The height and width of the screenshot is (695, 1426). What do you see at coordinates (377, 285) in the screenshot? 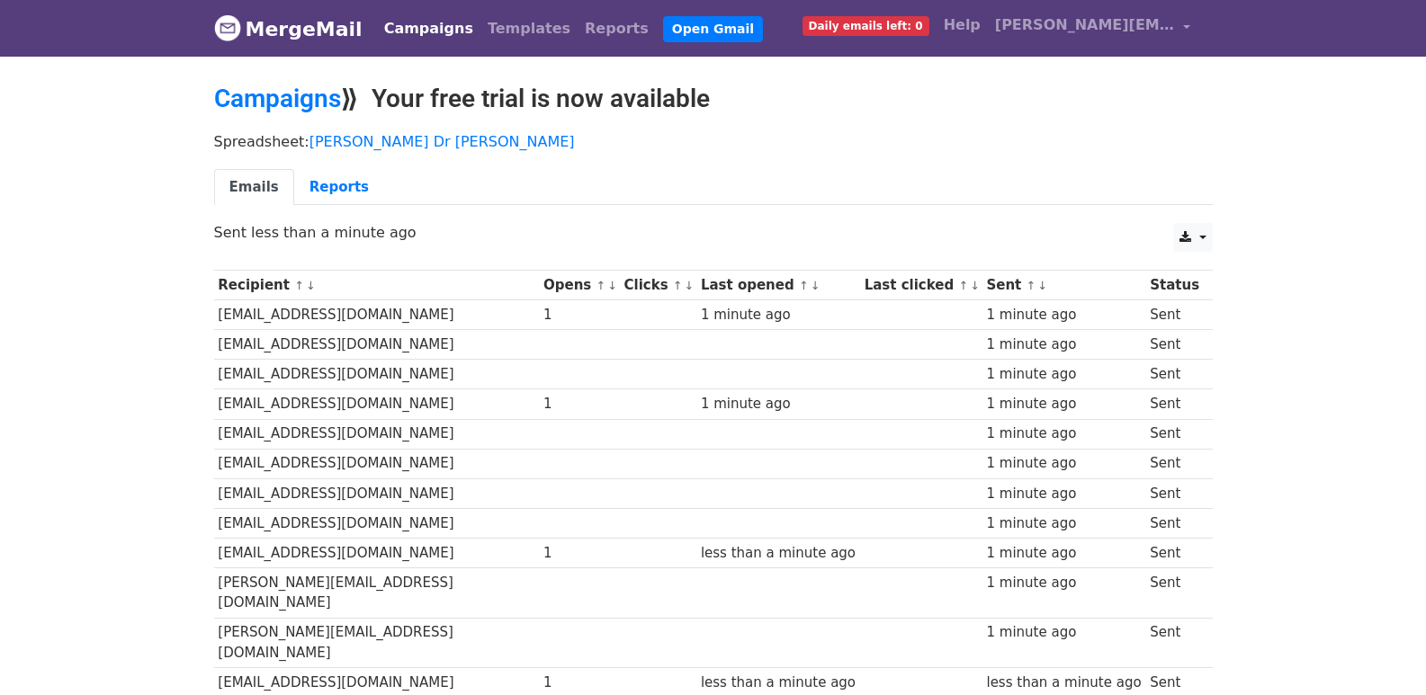
I see `th: Recipient` at bounding box center [377, 285].